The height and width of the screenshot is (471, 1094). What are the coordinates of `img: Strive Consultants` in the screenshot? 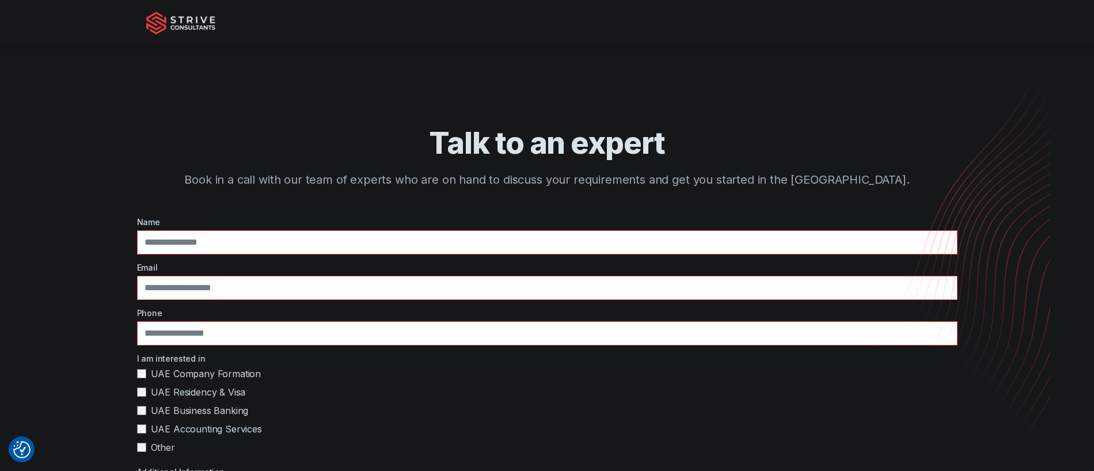 It's located at (181, 23).